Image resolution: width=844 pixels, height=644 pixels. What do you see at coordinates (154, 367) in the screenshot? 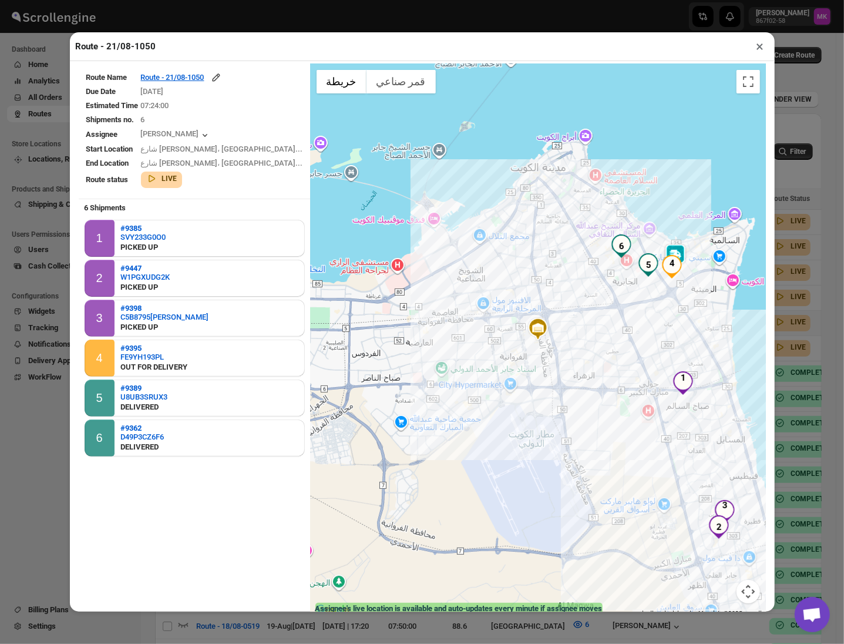
I see `div: OUT FOR DELIVERY` at bounding box center [154, 367].